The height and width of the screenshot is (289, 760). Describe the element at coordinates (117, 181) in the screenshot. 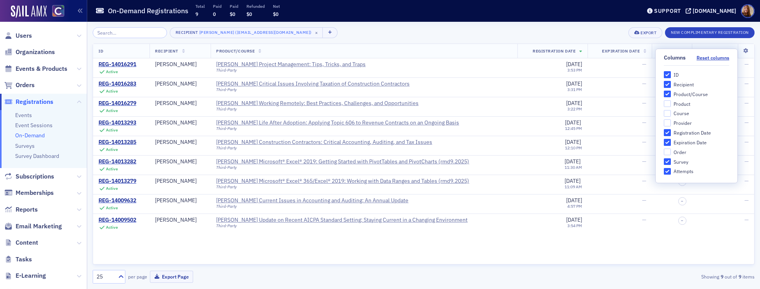

I see `a: REG-14013279` at that location.